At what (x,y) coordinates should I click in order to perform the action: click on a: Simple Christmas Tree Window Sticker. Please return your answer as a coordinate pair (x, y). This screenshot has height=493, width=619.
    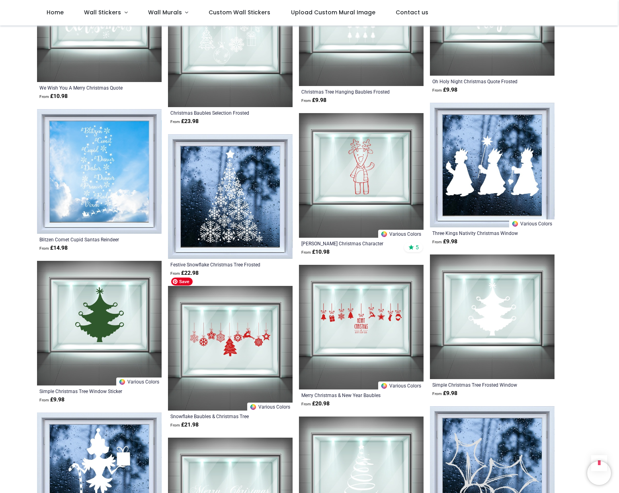
    Looking at the image, I should click on (87, 391).